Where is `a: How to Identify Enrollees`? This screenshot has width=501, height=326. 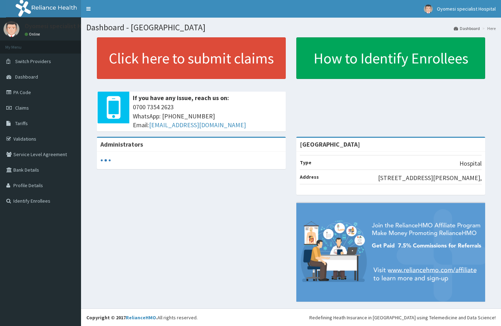 a: How to Identify Enrollees is located at coordinates (390, 58).